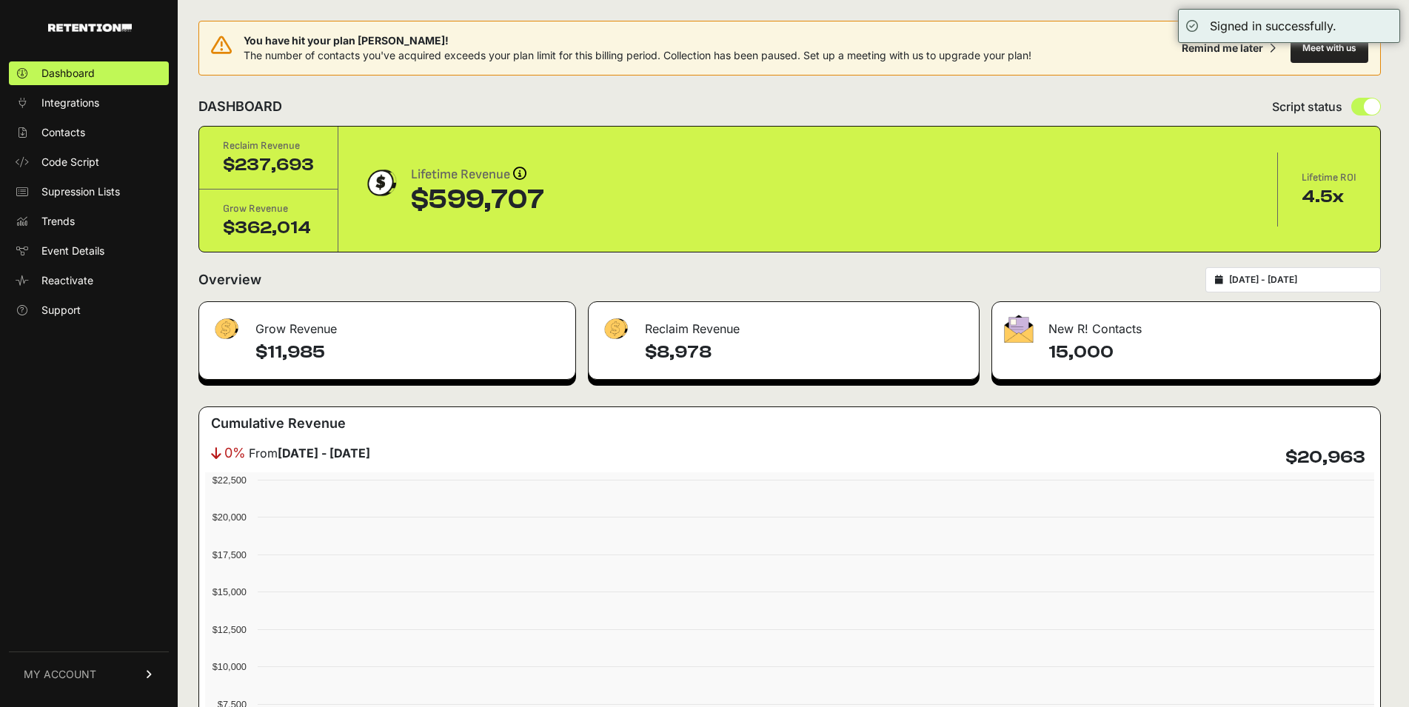 The height and width of the screenshot is (707, 1409). What do you see at coordinates (1326, 458) in the screenshot?
I see `h4: $20,963` at bounding box center [1326, 458].